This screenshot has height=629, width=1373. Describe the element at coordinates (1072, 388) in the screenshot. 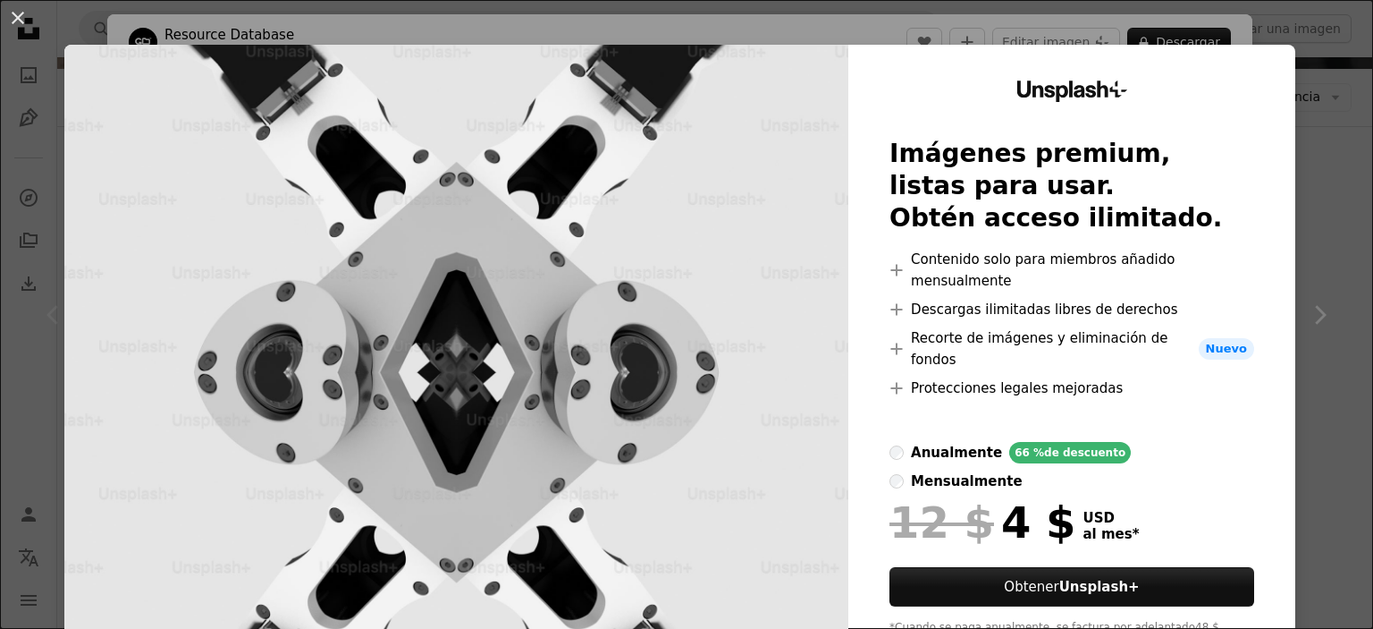

I see `li: Protecciones legales mejoradas` at that location.